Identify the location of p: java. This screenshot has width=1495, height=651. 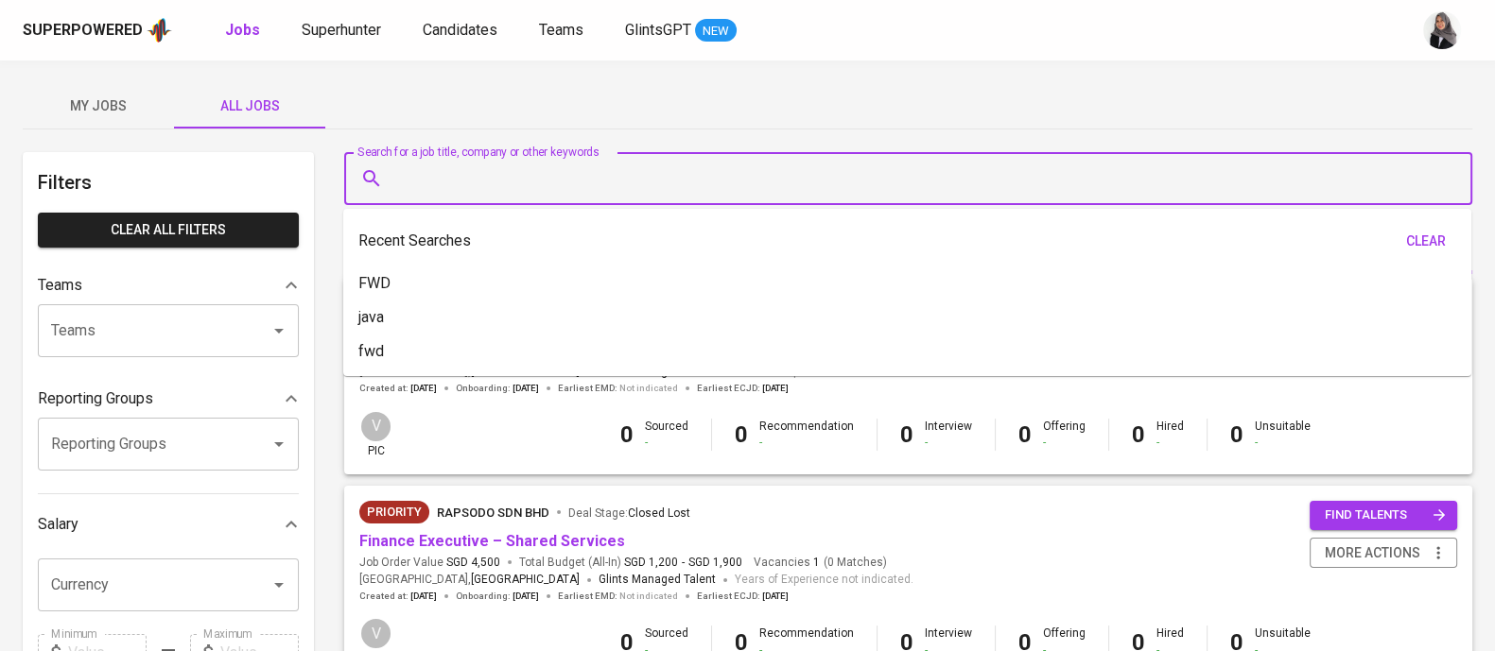
(371, 318).